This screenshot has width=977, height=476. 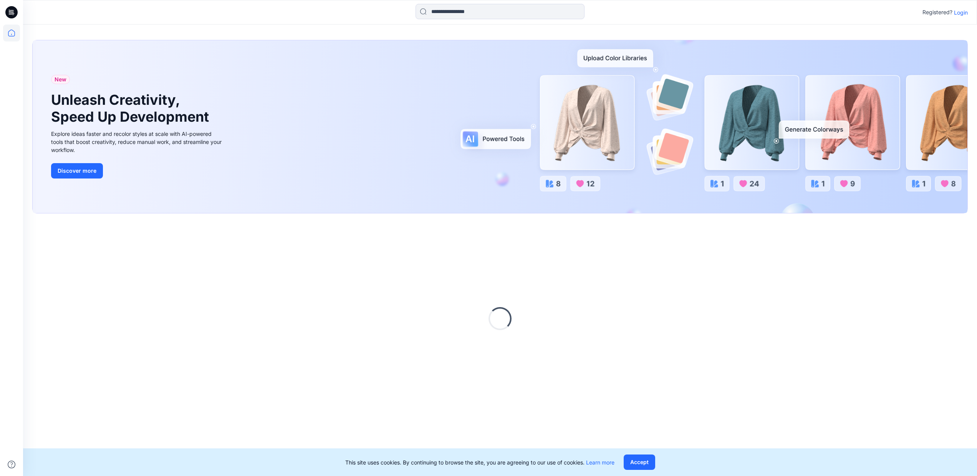 What do you see at coordinates (132, 108) in the screenshot?
I see `h1: Unleash Creativity, Speed Up Development` at bounding box center [132, 108].